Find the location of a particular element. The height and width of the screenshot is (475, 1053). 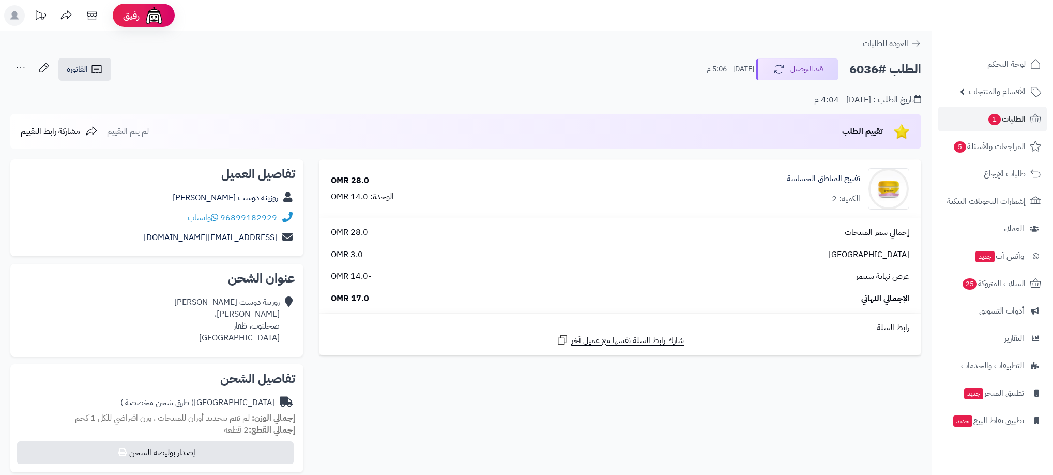

a: الفاتورة is located at coordinates (85, 69).